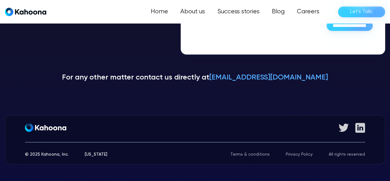  Describe the element at coordinates (26, 12) in the screenshot. I see `a: home` at that location.